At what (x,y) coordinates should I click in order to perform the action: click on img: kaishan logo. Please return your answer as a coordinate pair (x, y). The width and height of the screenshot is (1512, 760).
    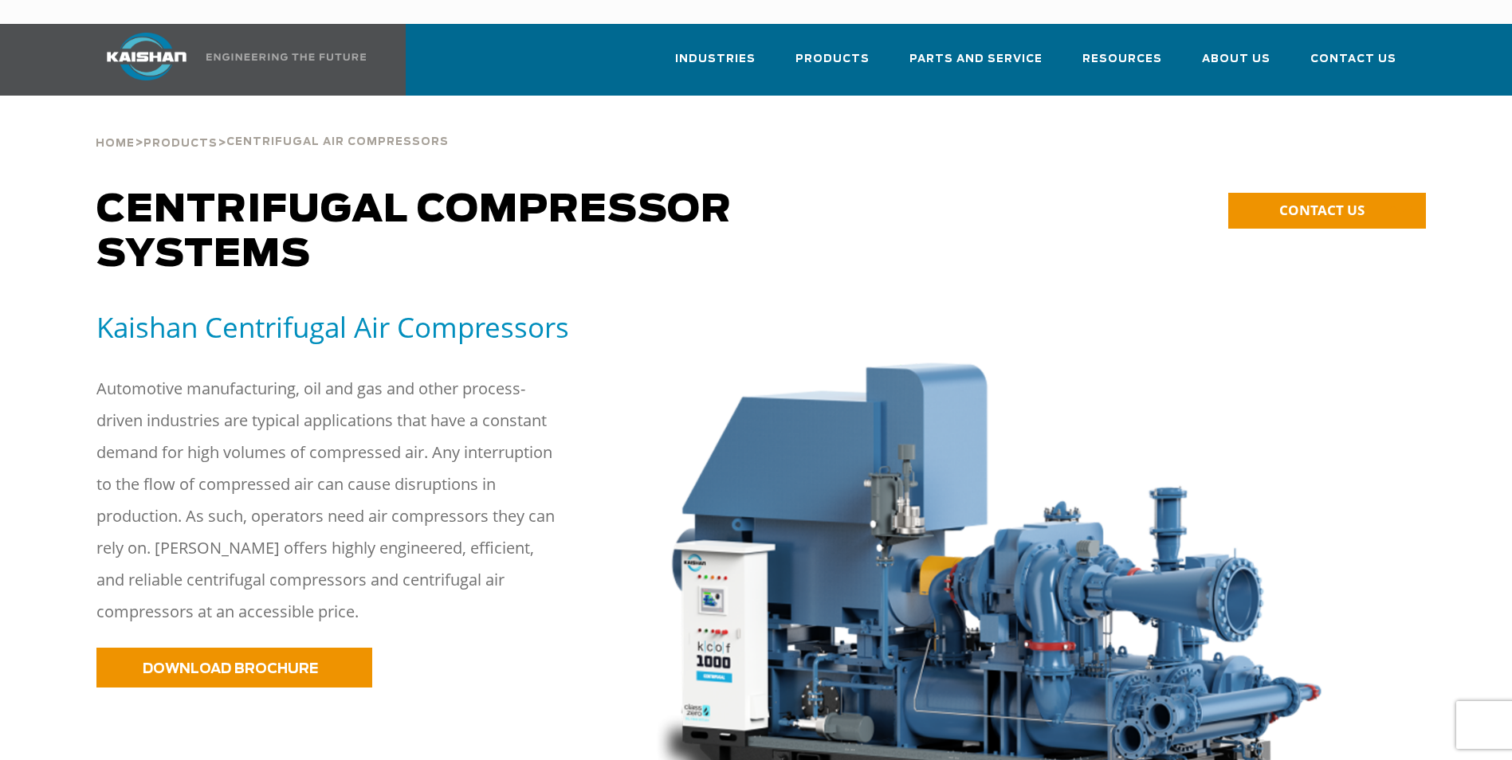
    Looking at the image, I should click on (147, 57).